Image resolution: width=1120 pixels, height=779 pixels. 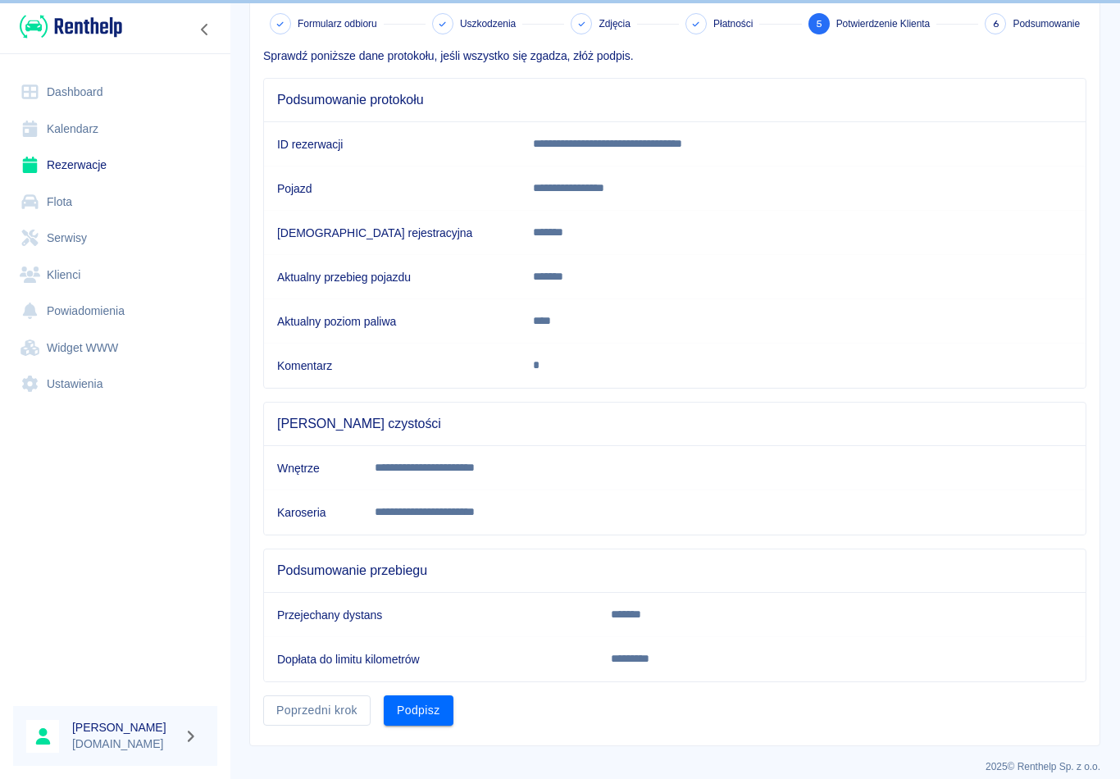 I want to click on span: Podsumowanie przebiegu, so click(x=675, y=571).